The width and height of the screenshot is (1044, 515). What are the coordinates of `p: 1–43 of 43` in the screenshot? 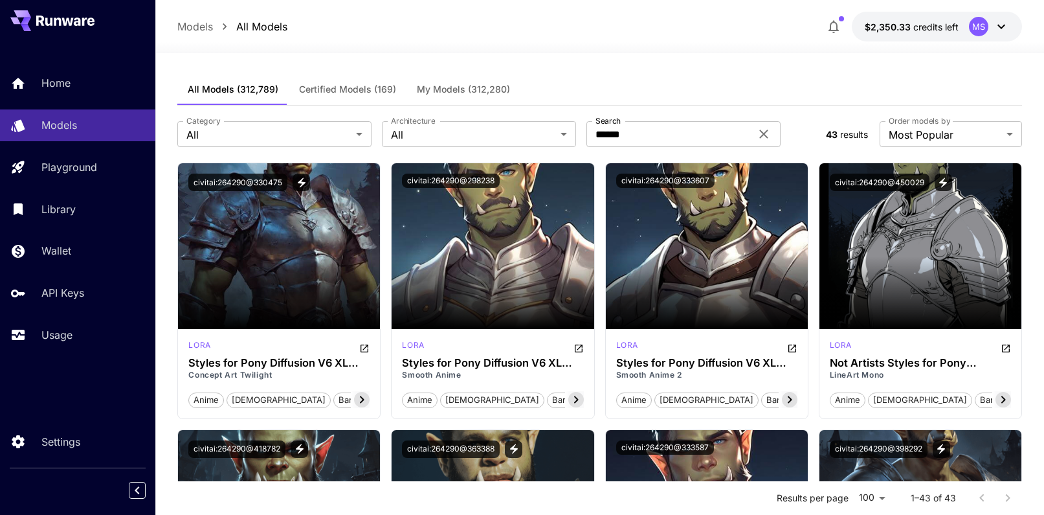 It's located at (933, 498).